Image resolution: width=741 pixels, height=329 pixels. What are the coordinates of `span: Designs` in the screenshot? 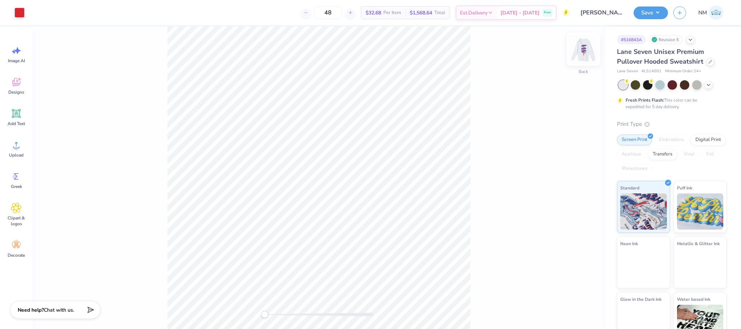 It's located at (16, 92).